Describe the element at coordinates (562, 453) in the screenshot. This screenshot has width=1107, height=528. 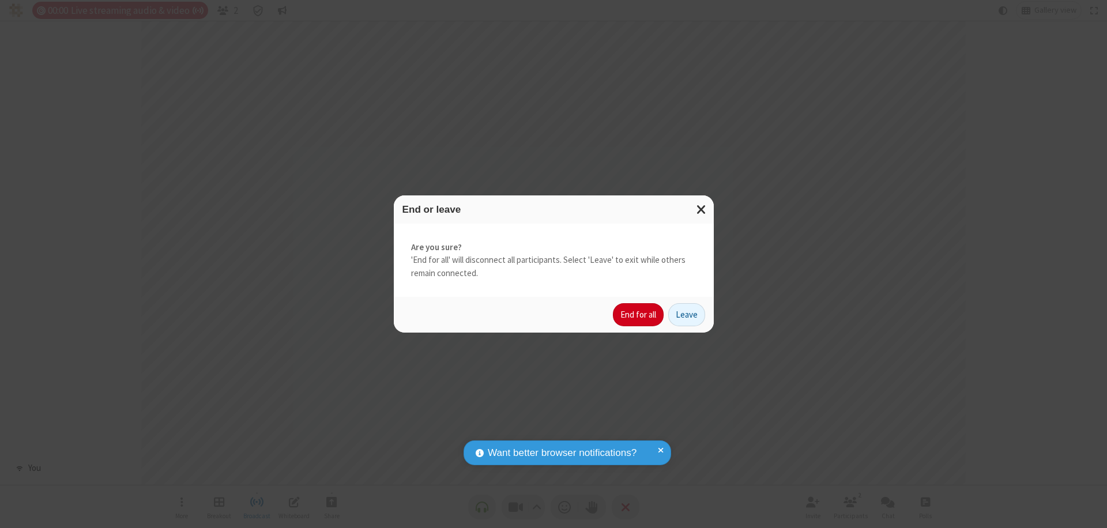
I see `span: Want better browser notifications?` at that location.